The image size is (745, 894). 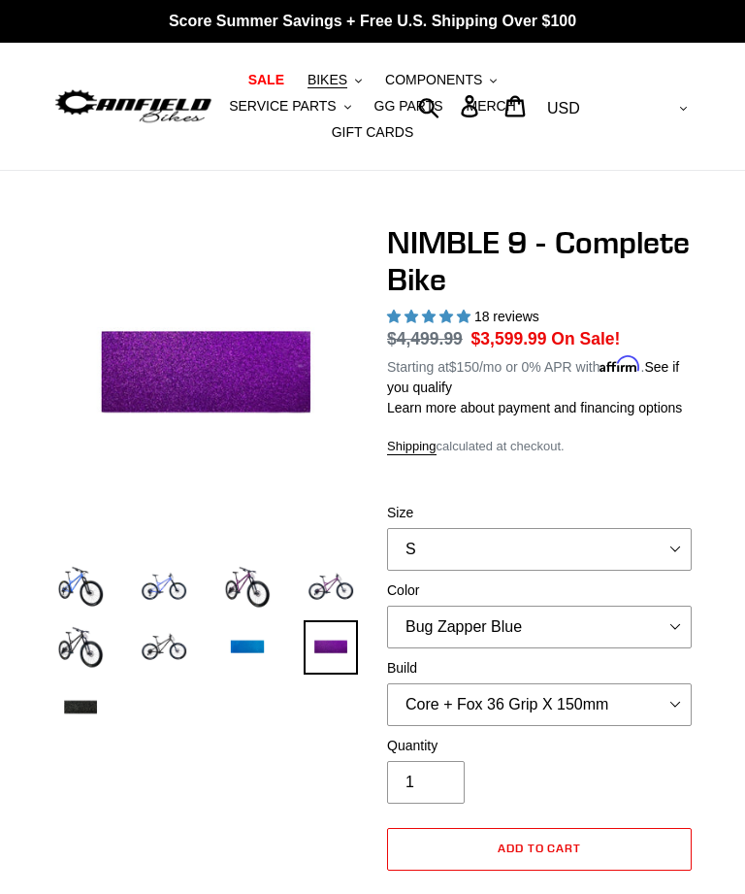 What do you see at coordinates (133, 106) in the screenshot?
I see `img: Canfield Bikes` at bounding box center [133, 106].